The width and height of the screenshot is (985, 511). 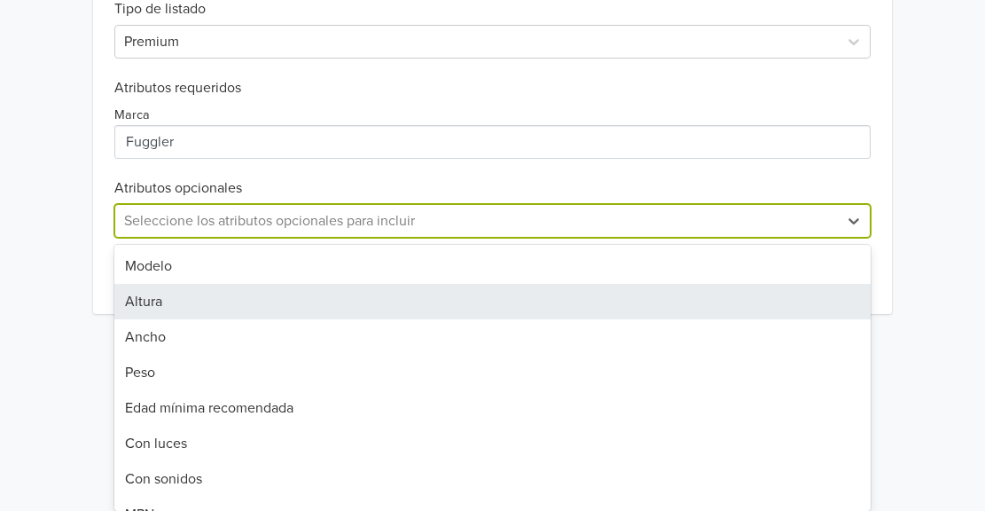 What do you see at coordinates (492, 302) in the screenshot?
I see `div: Altura` at bounding box center [492, 302].